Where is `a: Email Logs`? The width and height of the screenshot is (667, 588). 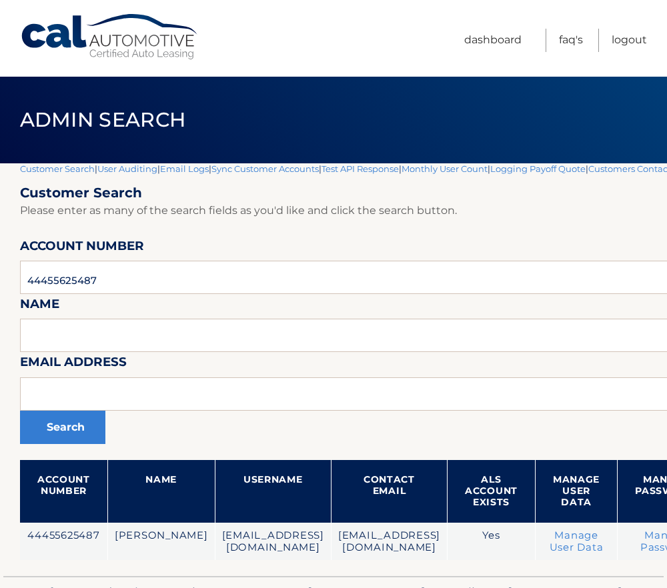
a: Email Logs is located at coordinates (184, 169).